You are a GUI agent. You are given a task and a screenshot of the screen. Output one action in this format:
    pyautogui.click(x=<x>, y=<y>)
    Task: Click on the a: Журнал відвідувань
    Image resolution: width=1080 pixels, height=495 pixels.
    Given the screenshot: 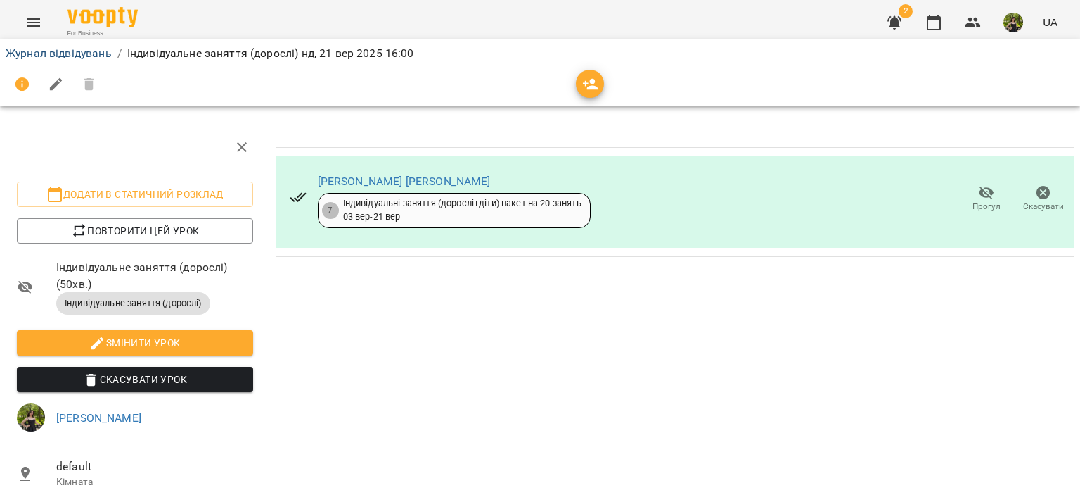 What is the action you would take?
    pyautogui.click(x=58, y=53)
    